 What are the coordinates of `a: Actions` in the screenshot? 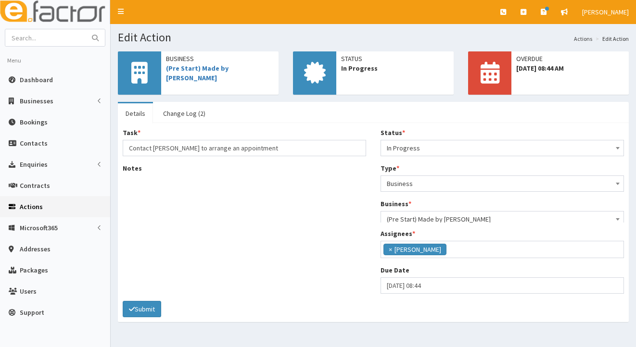 It's located at (583, 38).